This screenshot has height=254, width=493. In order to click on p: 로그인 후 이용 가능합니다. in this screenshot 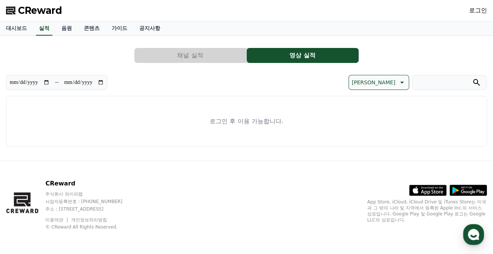, I will do `click(246, 121)`.